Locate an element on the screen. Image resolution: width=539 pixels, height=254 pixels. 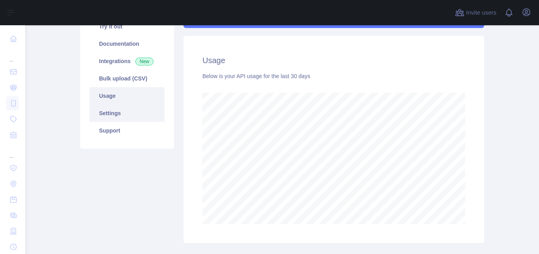
span: New is located at coordinates (144, 62).